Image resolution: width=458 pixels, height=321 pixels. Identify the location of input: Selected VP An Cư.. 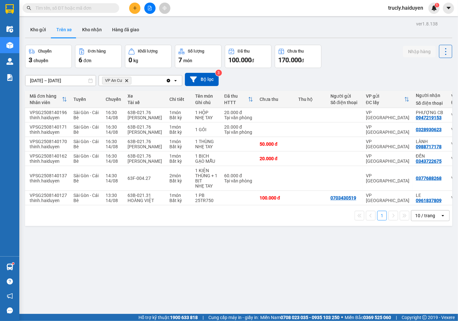
(133, 81).